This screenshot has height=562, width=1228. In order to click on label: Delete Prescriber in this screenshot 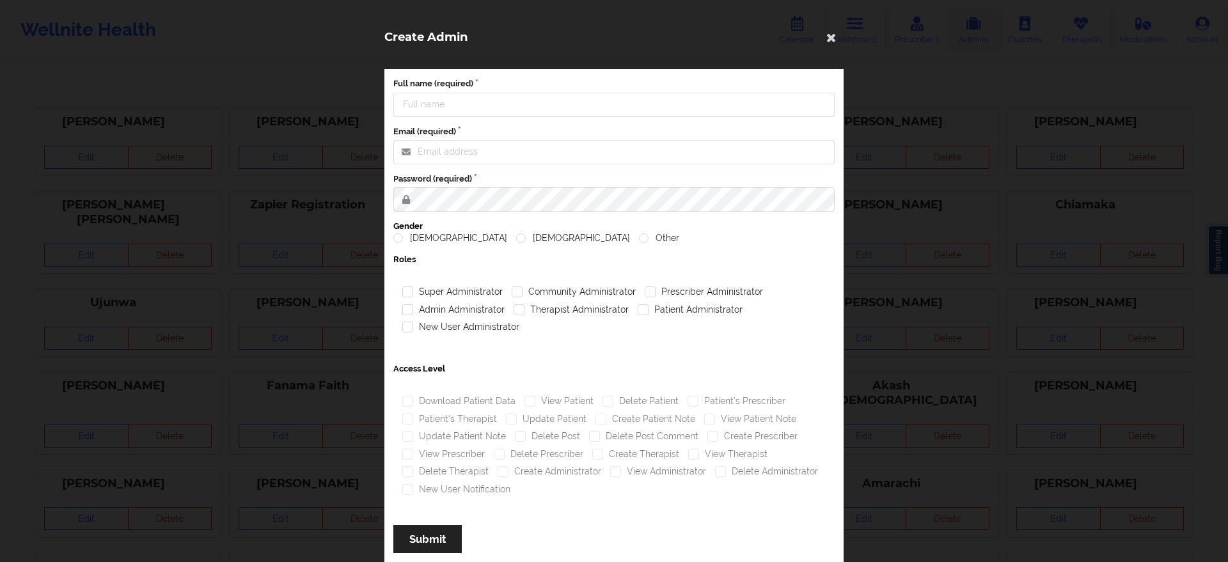, I will do `click(538, 454)`.